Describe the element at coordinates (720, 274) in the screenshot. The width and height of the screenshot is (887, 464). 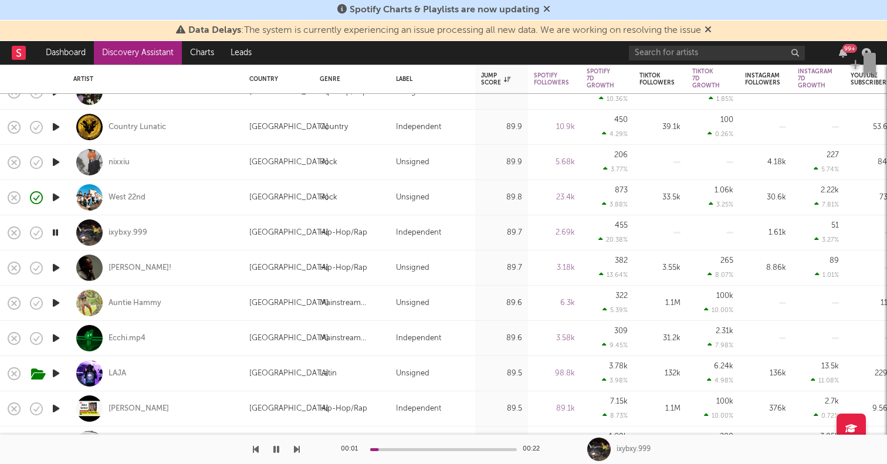
I see `div: 8.07 %` at that location.